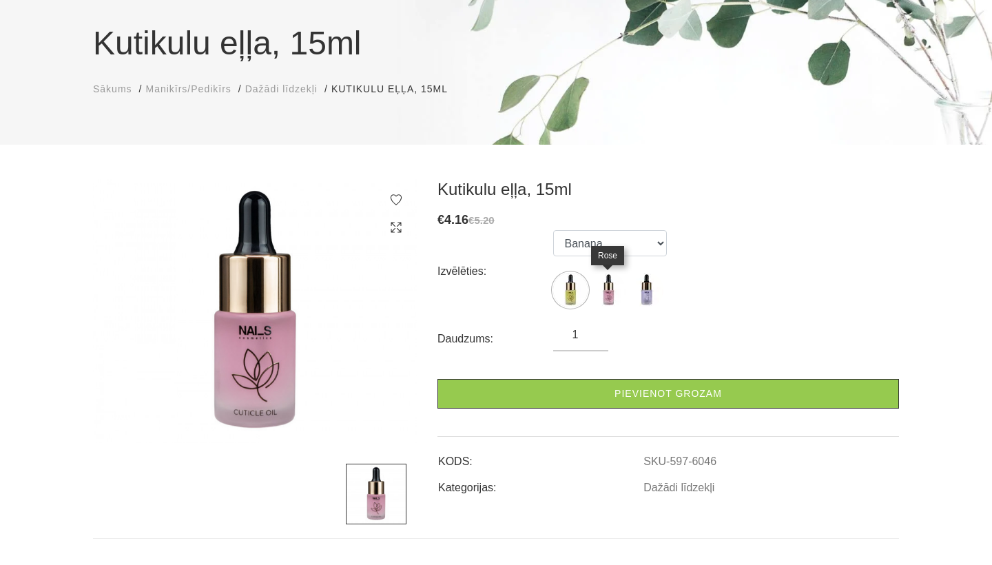 The image size is (992, 565). What do you see at coordinates (495, 271) in the screenshot?
I see `div: Izvēlēties:` at bounding box center [495, 271].